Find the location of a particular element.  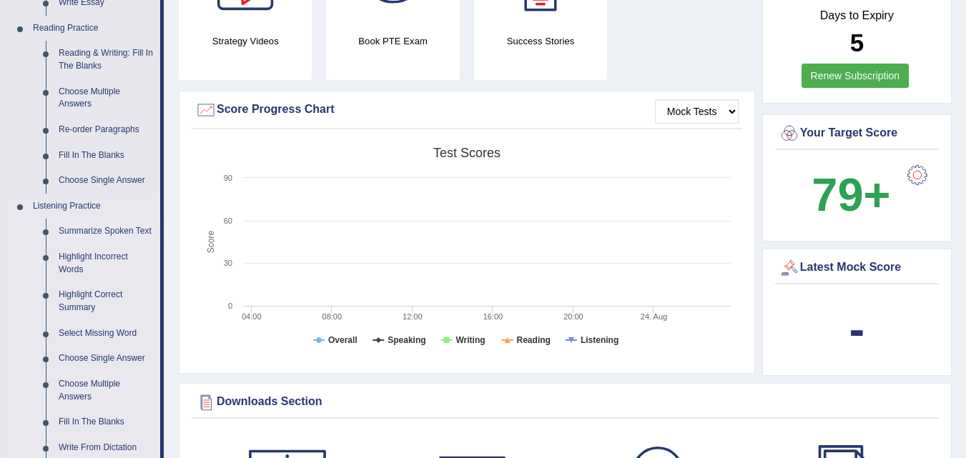

text: 60 is located at coordinates (228, 221).